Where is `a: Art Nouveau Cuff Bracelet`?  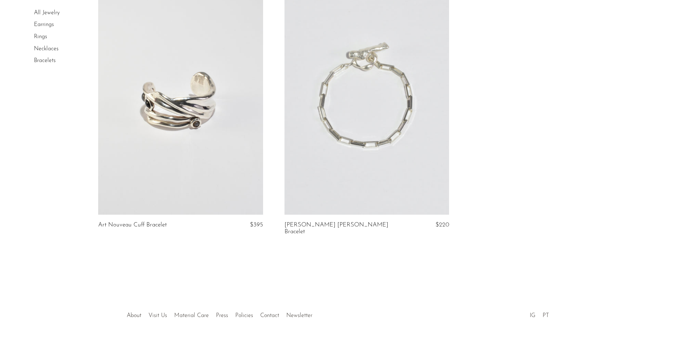 a: Art Nouveau Cuff Bracelet is located at coordinates (132, 225).